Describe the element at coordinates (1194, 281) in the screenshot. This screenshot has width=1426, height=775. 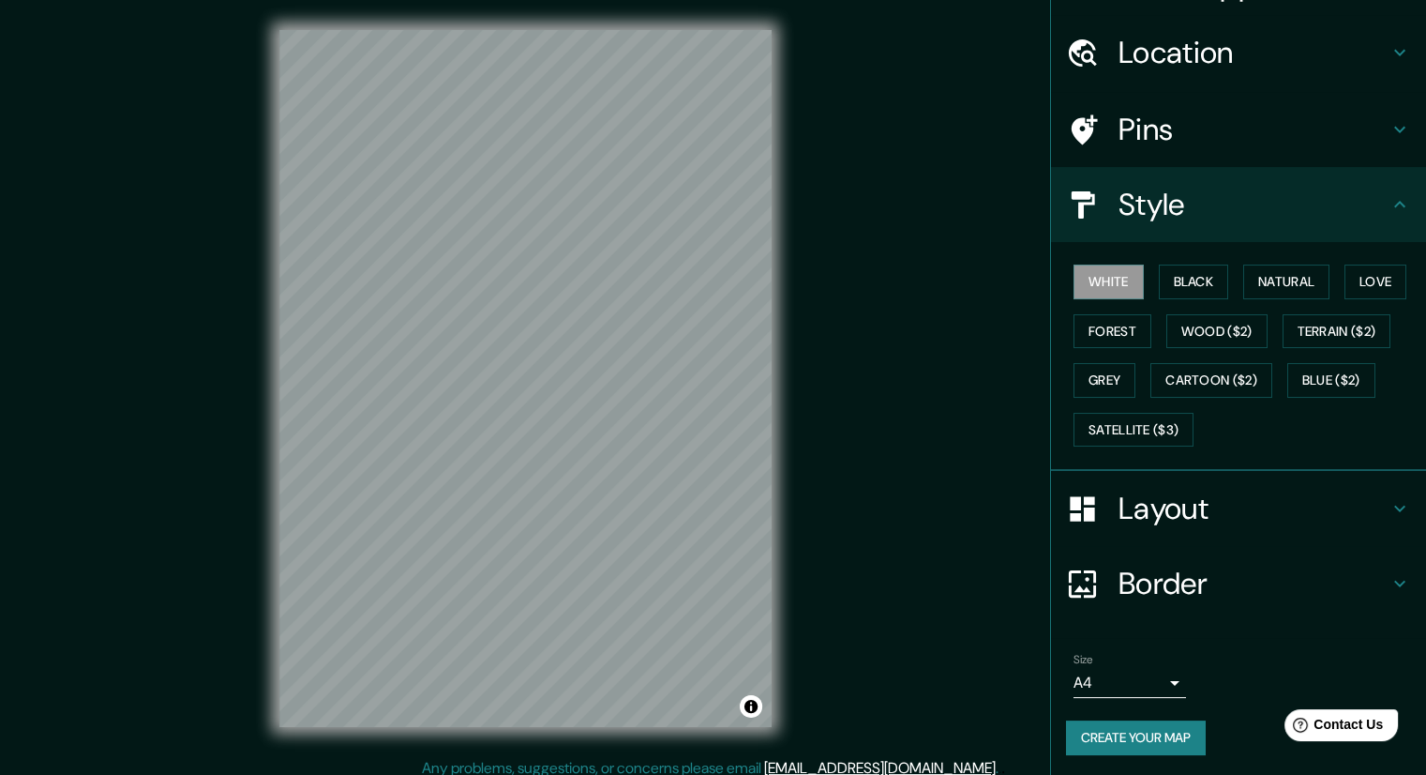
I see `button: Black` at that location.